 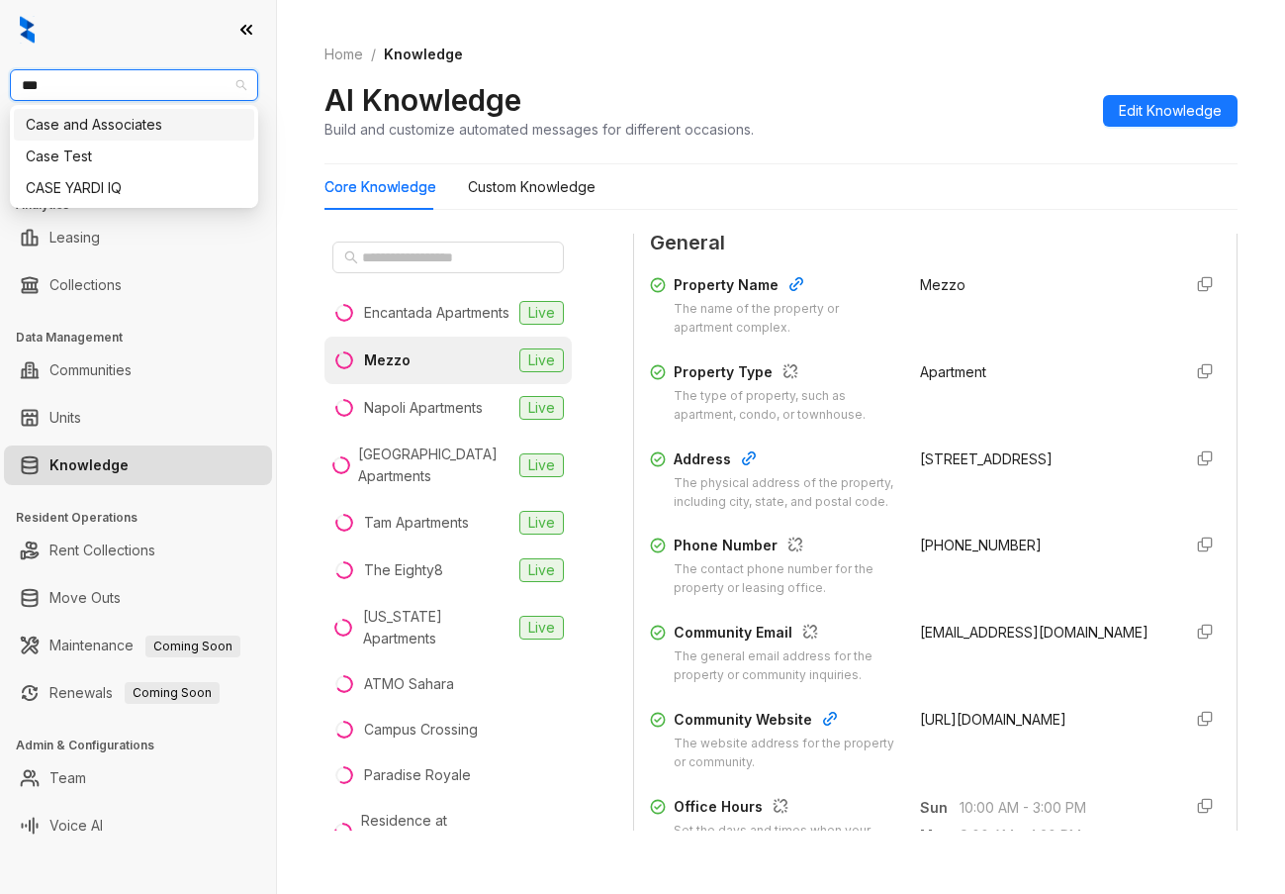 What do you see at coordinates (1171, 111) in the screenshot?
I see `button: Edit Knowledge` at bounding box center [1171, 111].